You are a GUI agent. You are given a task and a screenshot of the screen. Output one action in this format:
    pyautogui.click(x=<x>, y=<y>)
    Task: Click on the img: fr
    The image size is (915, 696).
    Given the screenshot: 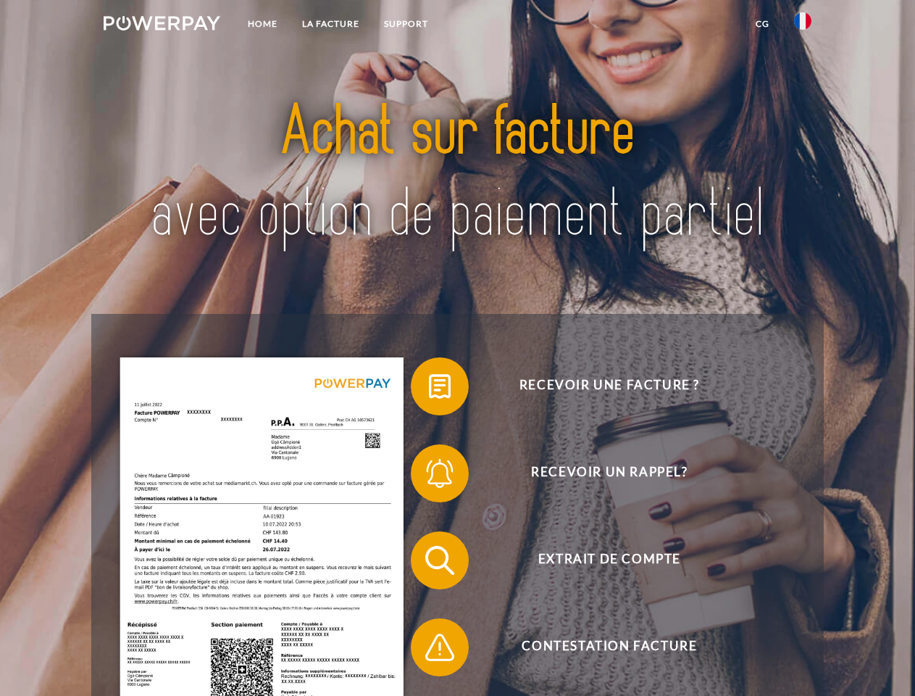 What is the action you would take?
    pyautogui.click(x=803, y=21)
    